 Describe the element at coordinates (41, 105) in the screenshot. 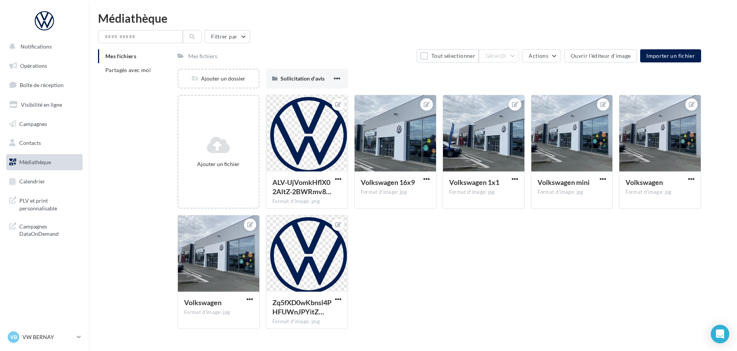

I see `span: Visibilité en ligne` at that location.